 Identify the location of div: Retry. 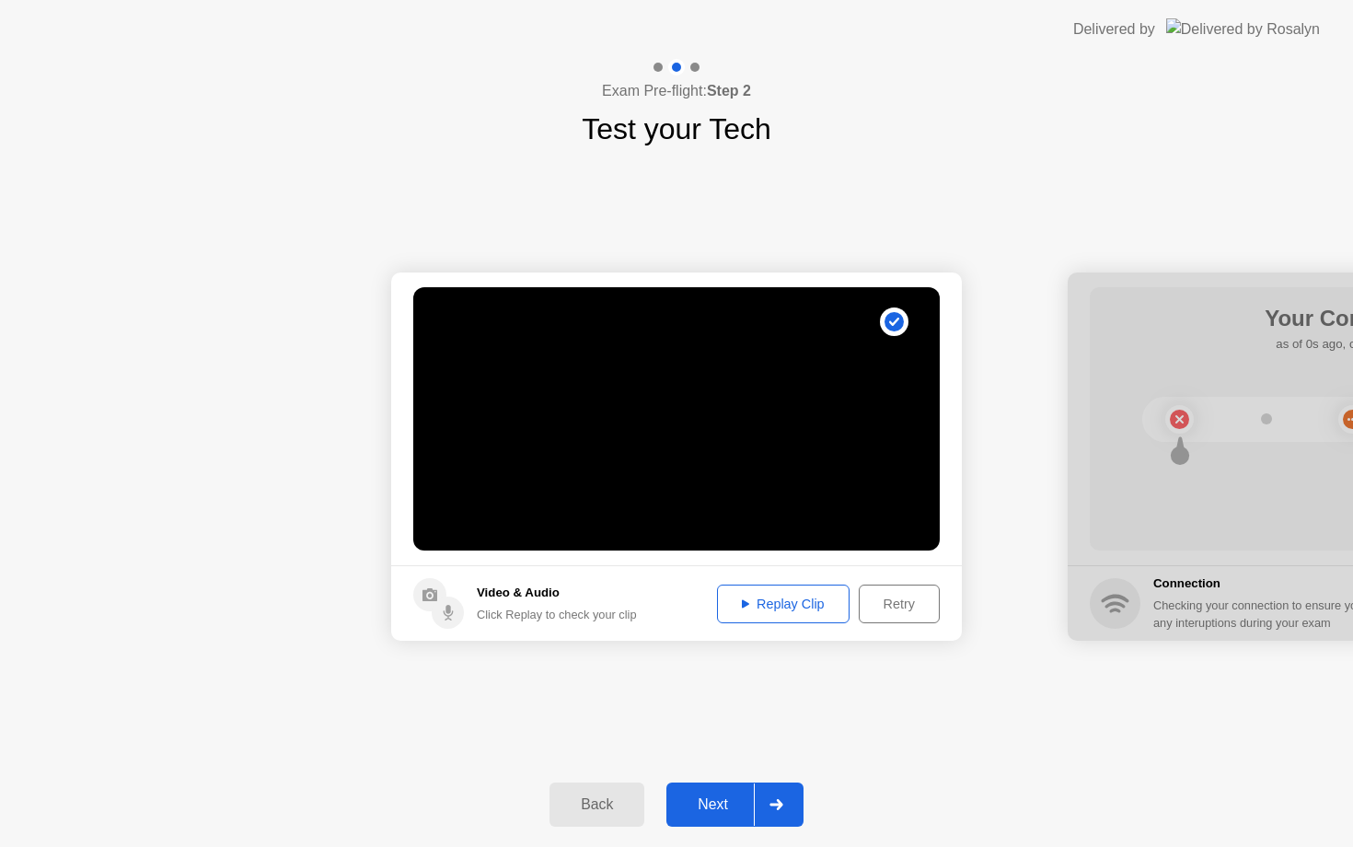
(899, 604).